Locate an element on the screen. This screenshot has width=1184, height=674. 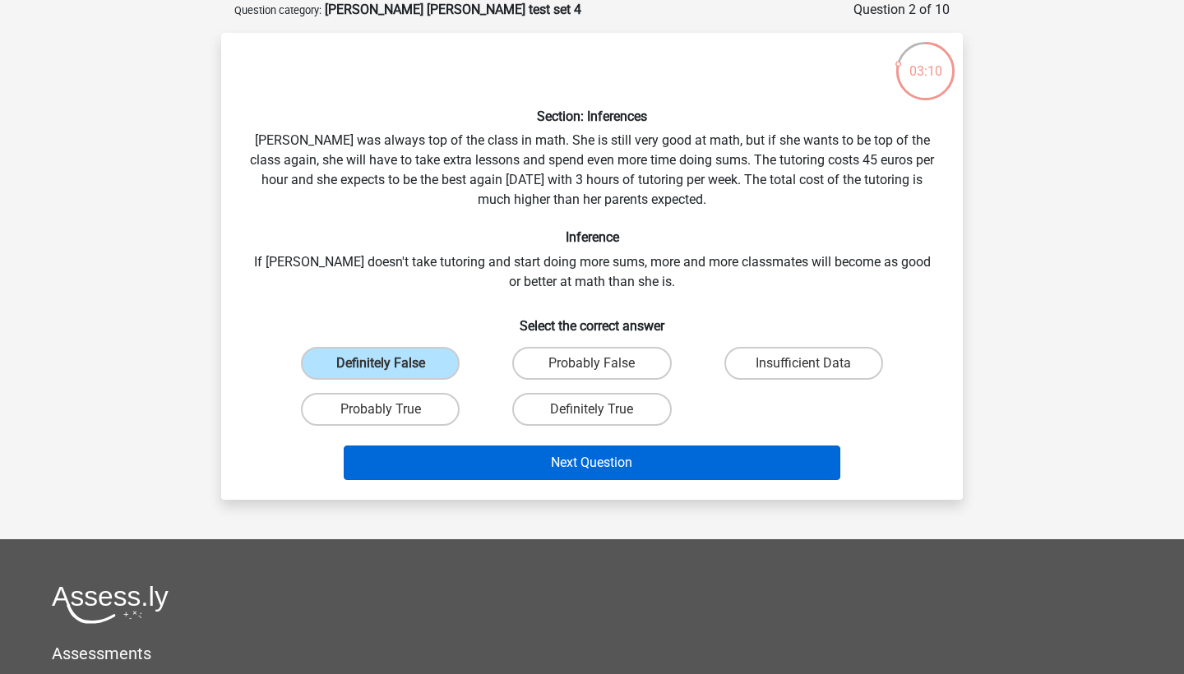
h6: Inference is located at coordinates (592, 237).